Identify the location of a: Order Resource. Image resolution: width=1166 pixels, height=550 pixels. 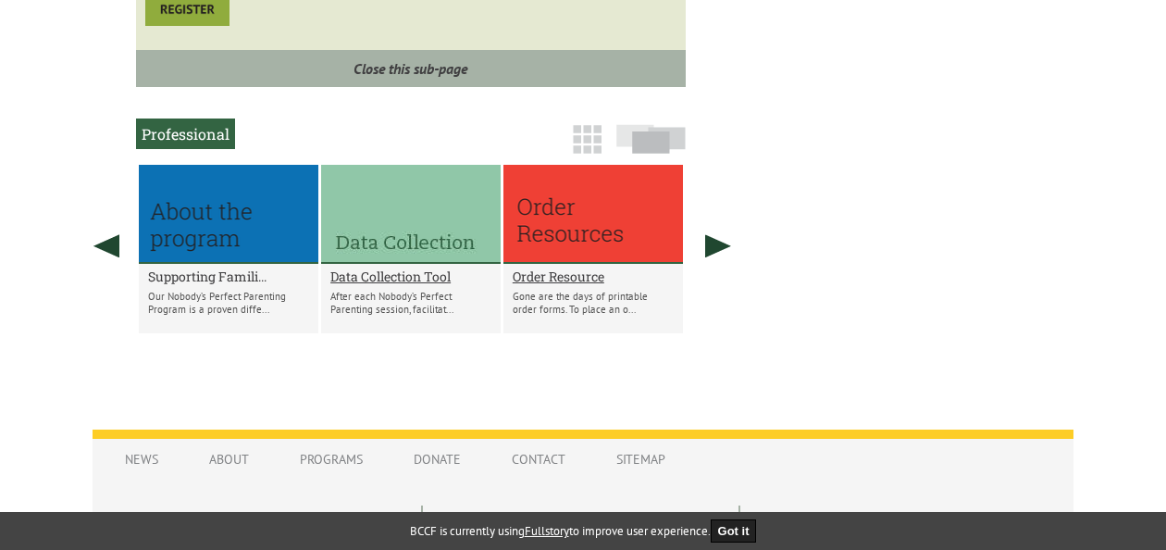
(593, 276).